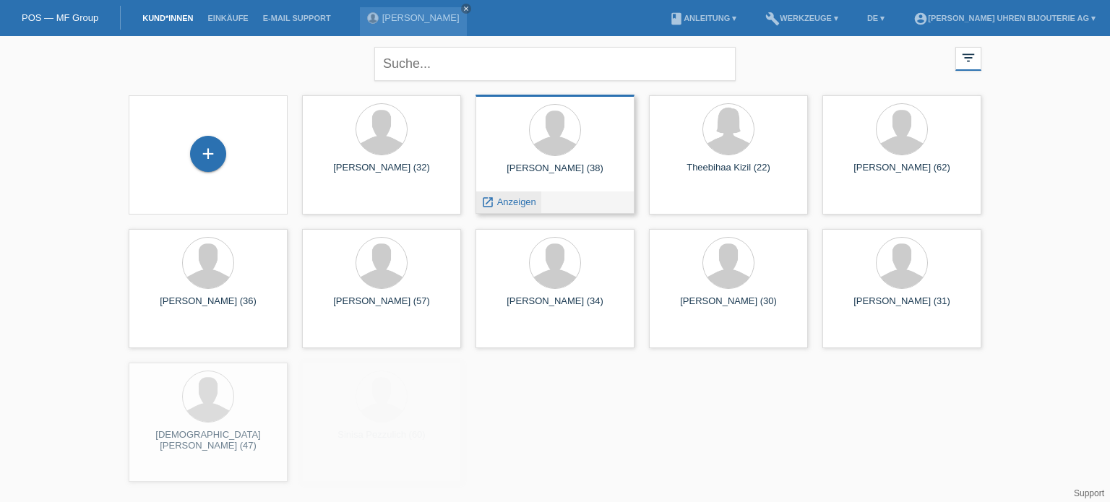 This screenshot has width=1110, height=502. I want to click on i: book, so click(676, 19).